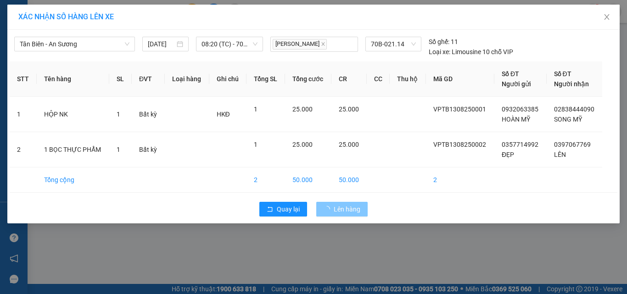 Image resolution: width=627 pixels, height=294 pixels. Describe the element at coordinates (443, 42) in the screenshot. I see `div: 11` at that location.